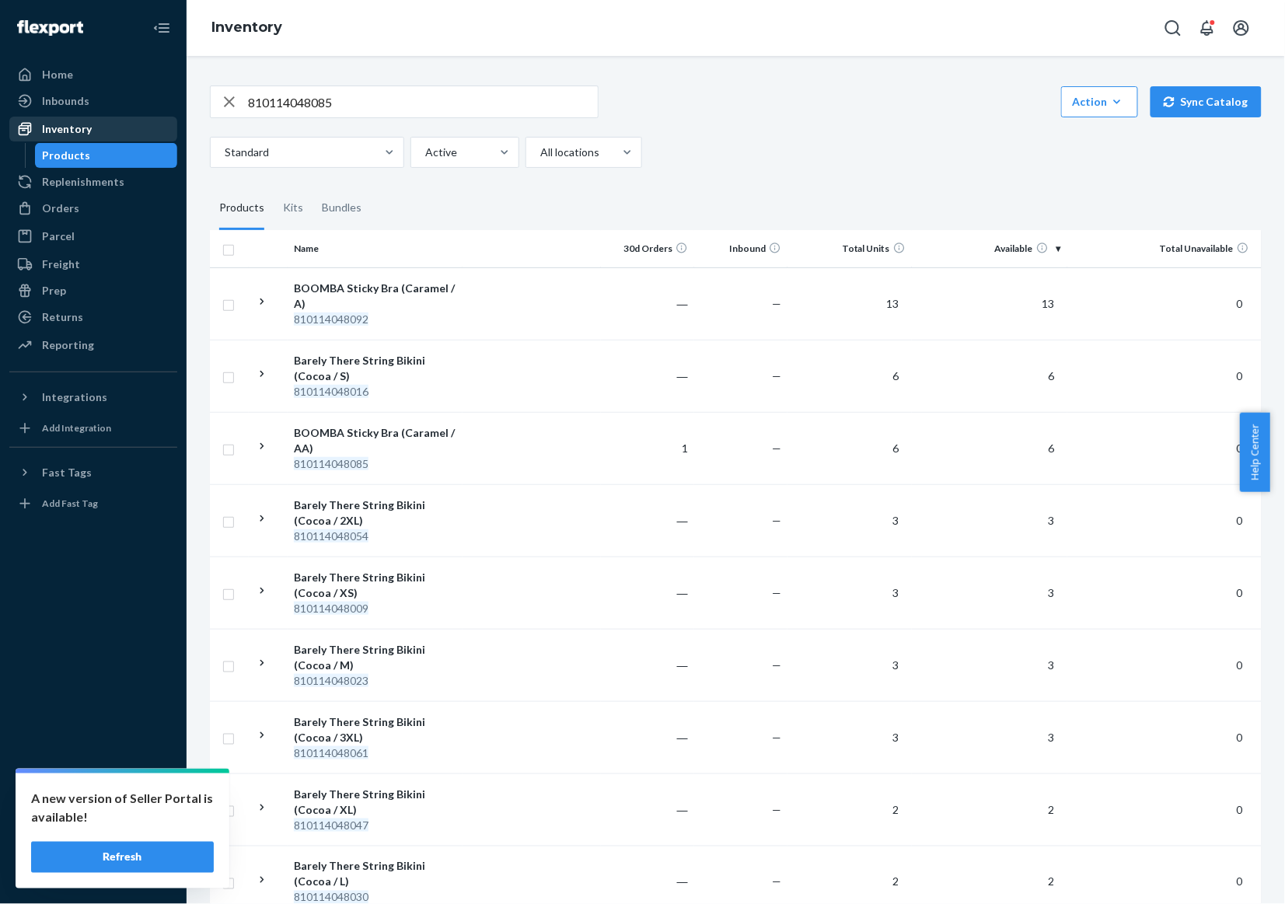 The image size is (1285, 904). Describe the element at coordinates (67, 129) in the screenshot. I see `div: Inventory` at that location.